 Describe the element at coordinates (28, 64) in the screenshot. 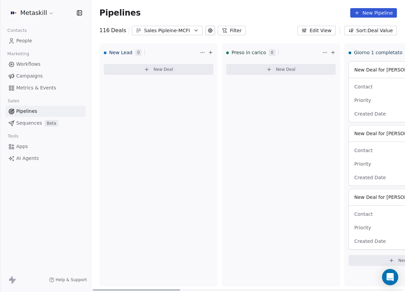

I see `span: Workflows` at that location.